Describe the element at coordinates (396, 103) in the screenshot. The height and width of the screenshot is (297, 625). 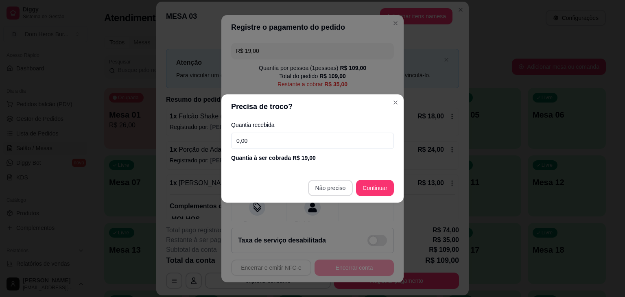
I see `button: Close` at that location.